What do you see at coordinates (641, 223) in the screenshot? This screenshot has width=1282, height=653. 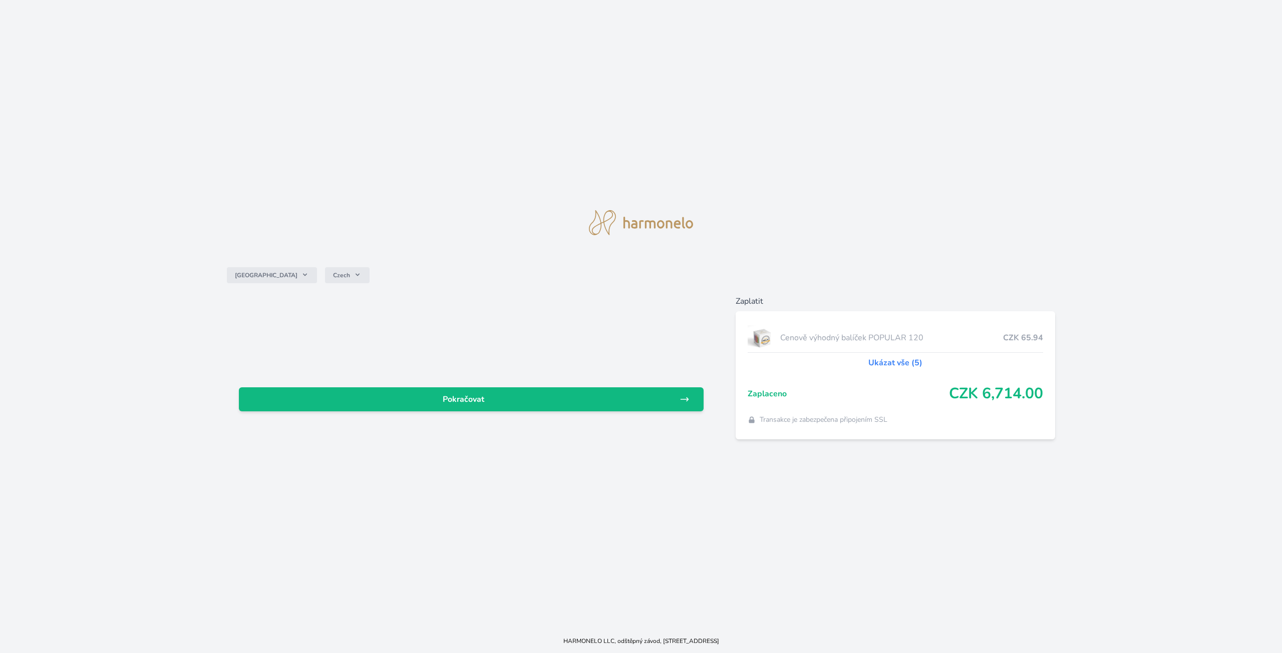 I see `img: logo.svg` at bounding box center [641, 223].